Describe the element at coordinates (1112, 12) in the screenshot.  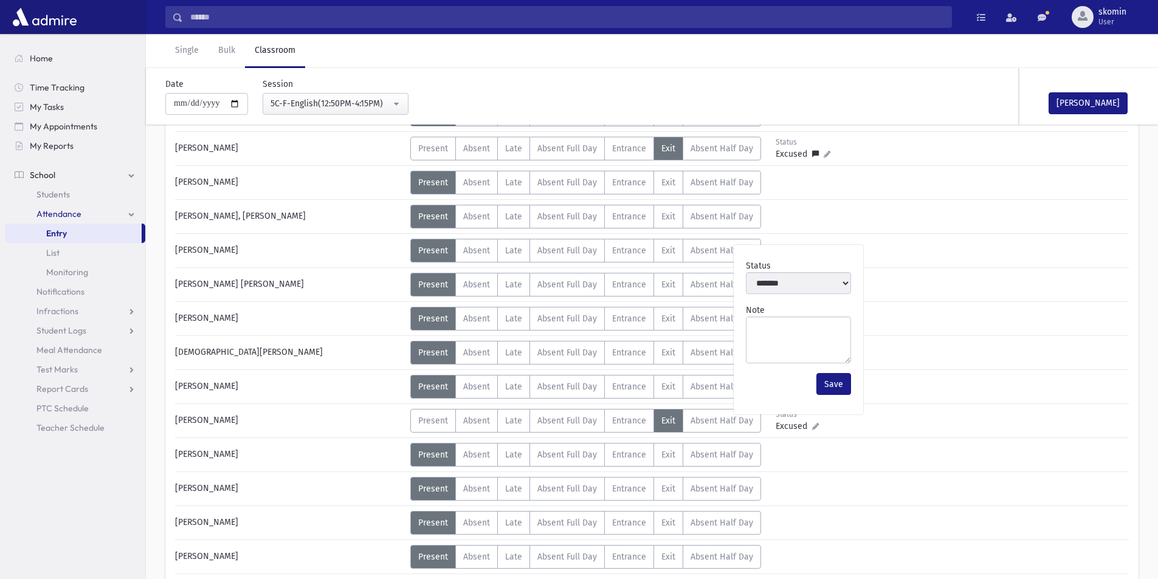
I see `span: skomin` at that location.